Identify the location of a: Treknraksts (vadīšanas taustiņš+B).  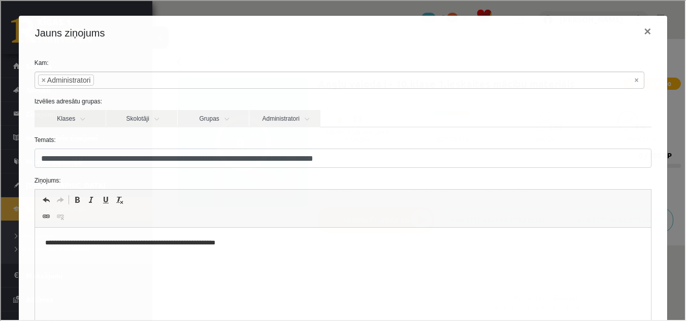
(76, 199).